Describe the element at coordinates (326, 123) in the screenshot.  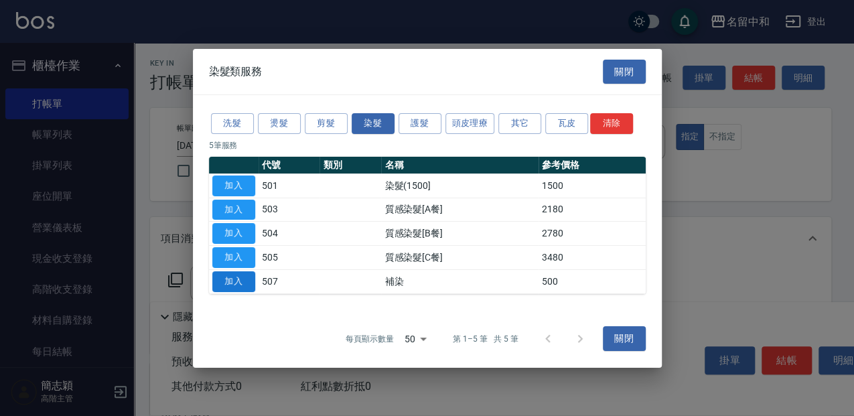
I see `button: 剪髮` at that location.